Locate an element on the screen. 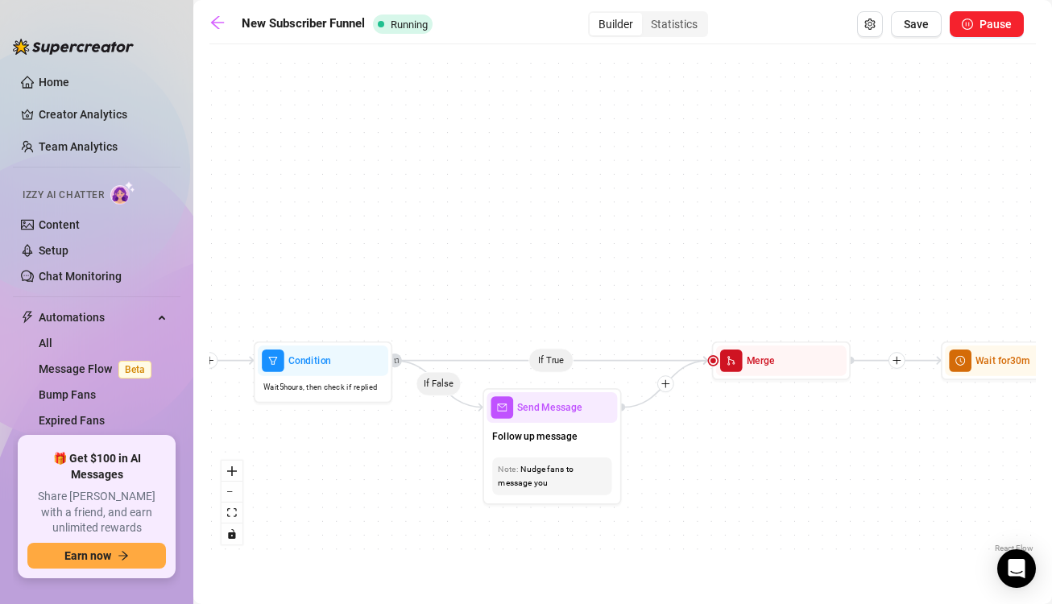 This screenshot has width=1052, height=604. a: Creator Analytics is located at coordinates (103, 114).